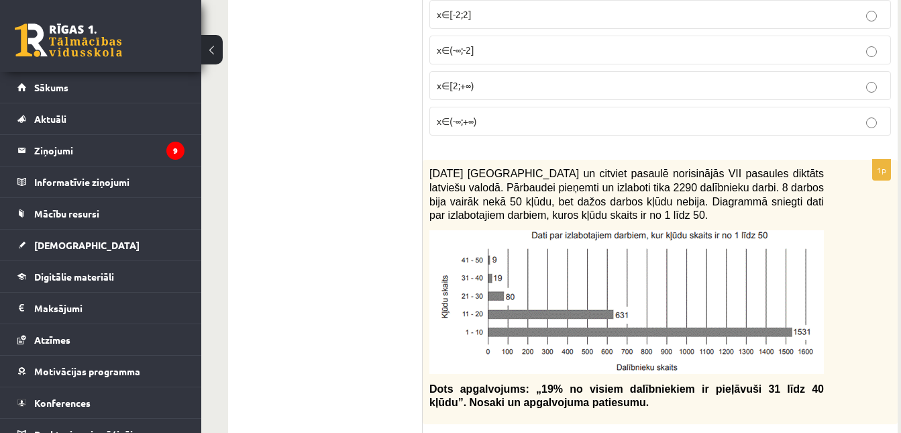 This screenshot has height=433, width=901. I want to click on input: x∈(-∞;-2], so click(871, 52).